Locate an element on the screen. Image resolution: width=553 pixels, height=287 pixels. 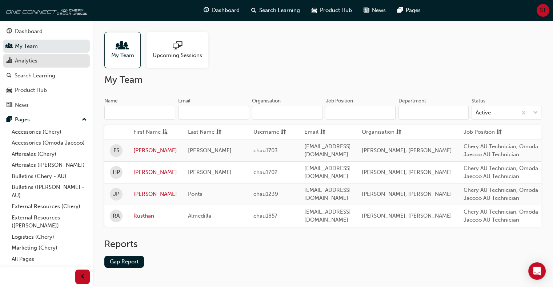
div: Status is located at coordinates (478, 101).